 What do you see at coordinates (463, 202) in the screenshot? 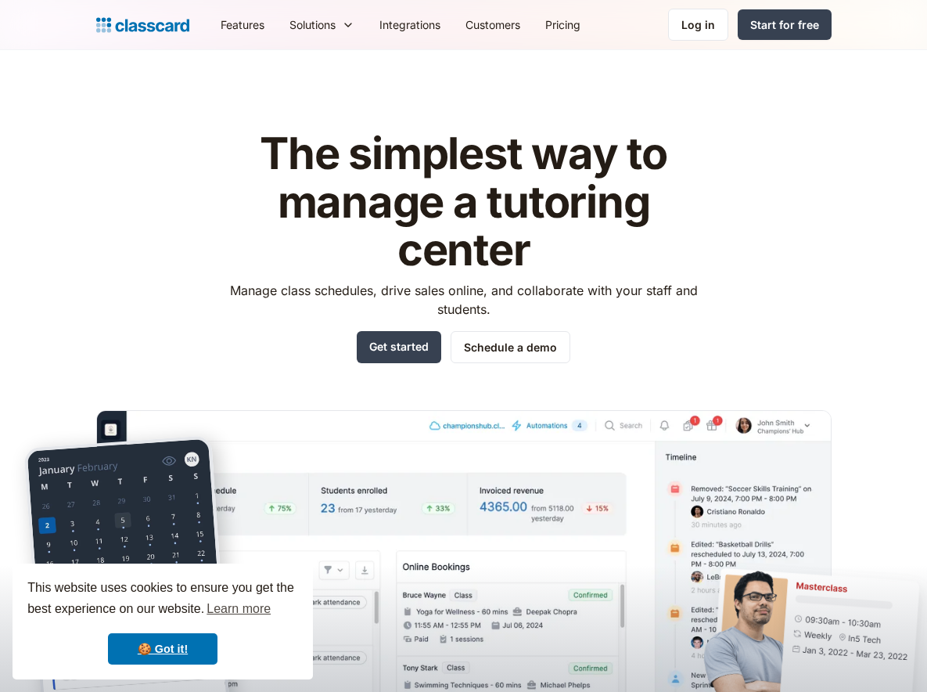
I see `h1: The simplest way to manage a tutoring center` at bounding box center [463, 202].